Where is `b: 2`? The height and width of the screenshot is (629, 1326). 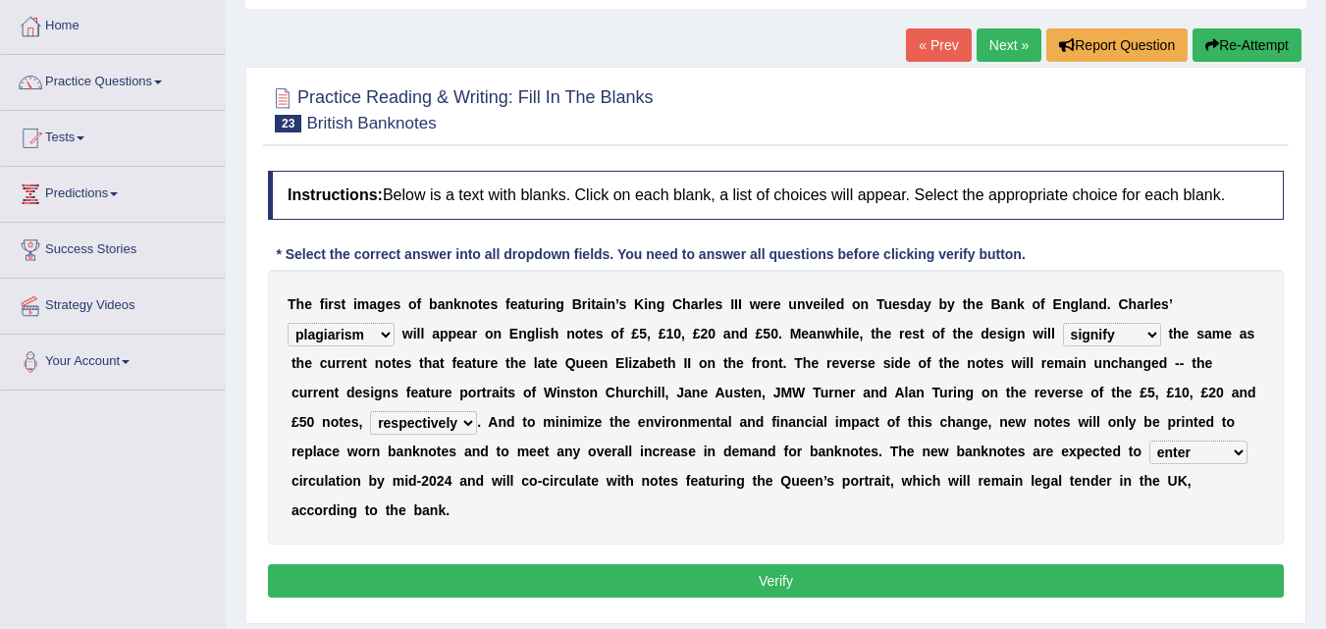
b: 2 is located at coordinates (704, 334).